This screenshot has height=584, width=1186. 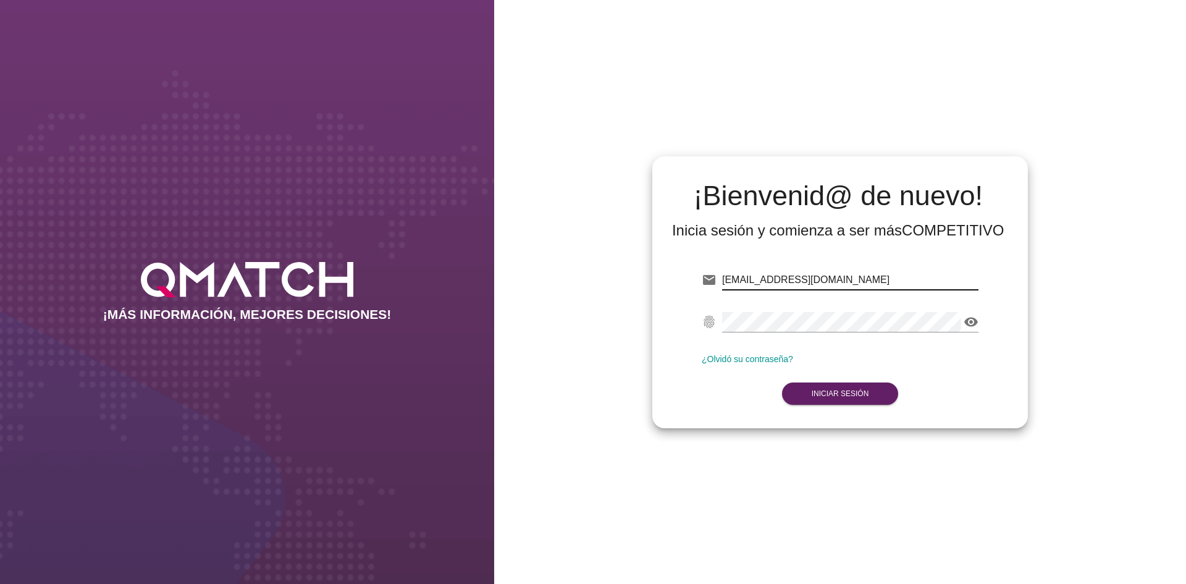 I want to click on i: visibility, so click(x=971, y=322).